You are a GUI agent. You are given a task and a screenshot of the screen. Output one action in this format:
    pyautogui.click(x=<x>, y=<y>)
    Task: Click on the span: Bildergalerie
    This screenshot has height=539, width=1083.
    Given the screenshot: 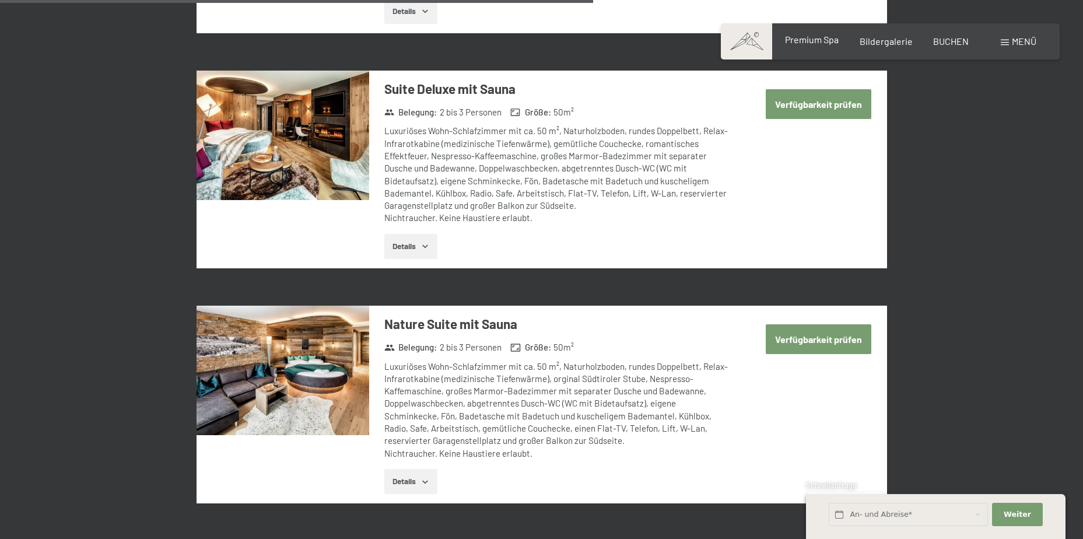 What is the action you would take?
    pyautogui.click(x=886, y=41)
    